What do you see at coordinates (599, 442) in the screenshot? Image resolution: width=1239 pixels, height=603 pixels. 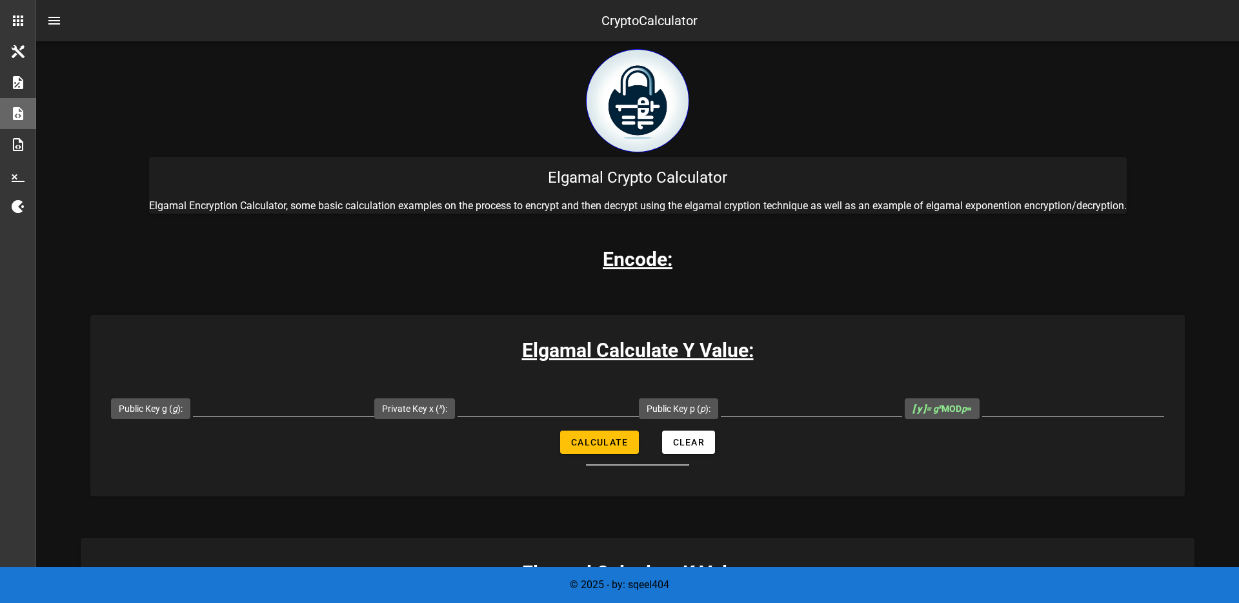 I see `span: Calculate` at bounding box center [599, 442].